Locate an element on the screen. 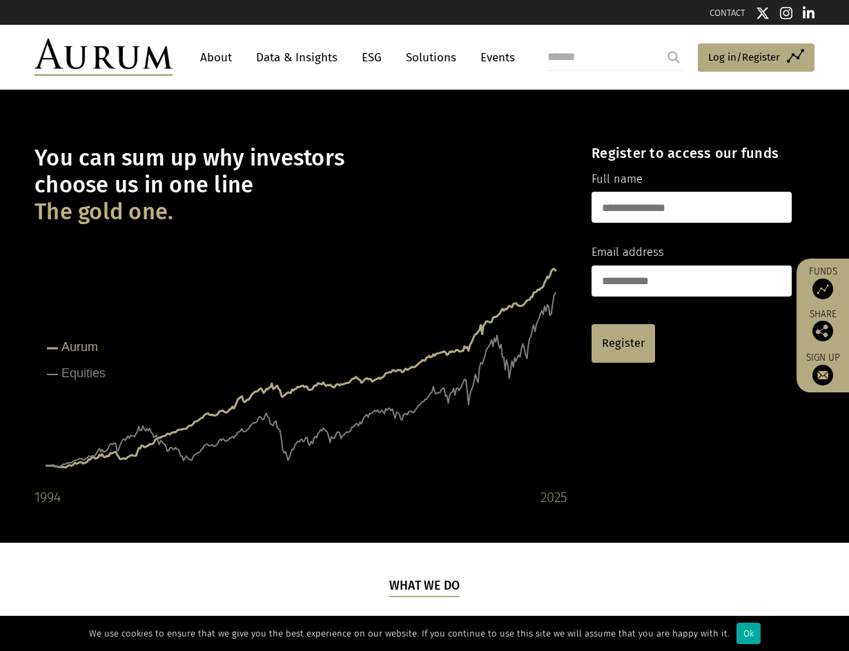 The height and width of the screenshot is (651, 849). tspan: Aurum is located at coordinates (79, 347).